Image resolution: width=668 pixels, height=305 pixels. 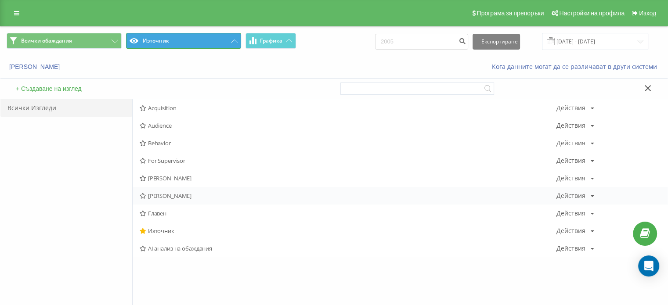 I want to click on button: Всички обаждания, so click(x=64, y=41).